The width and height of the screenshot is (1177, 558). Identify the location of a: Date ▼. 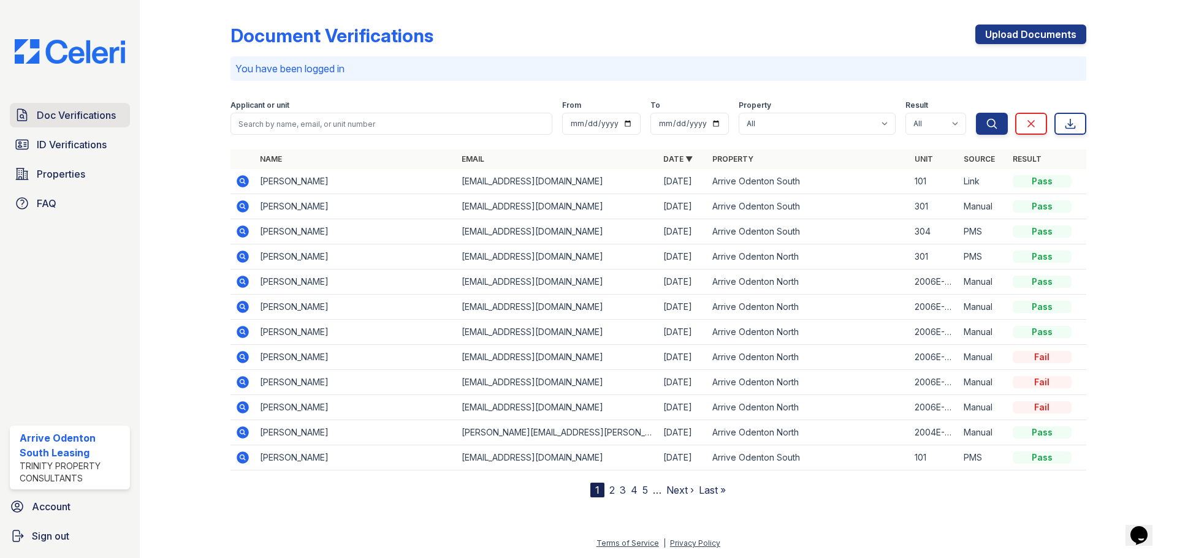
(678, 159).